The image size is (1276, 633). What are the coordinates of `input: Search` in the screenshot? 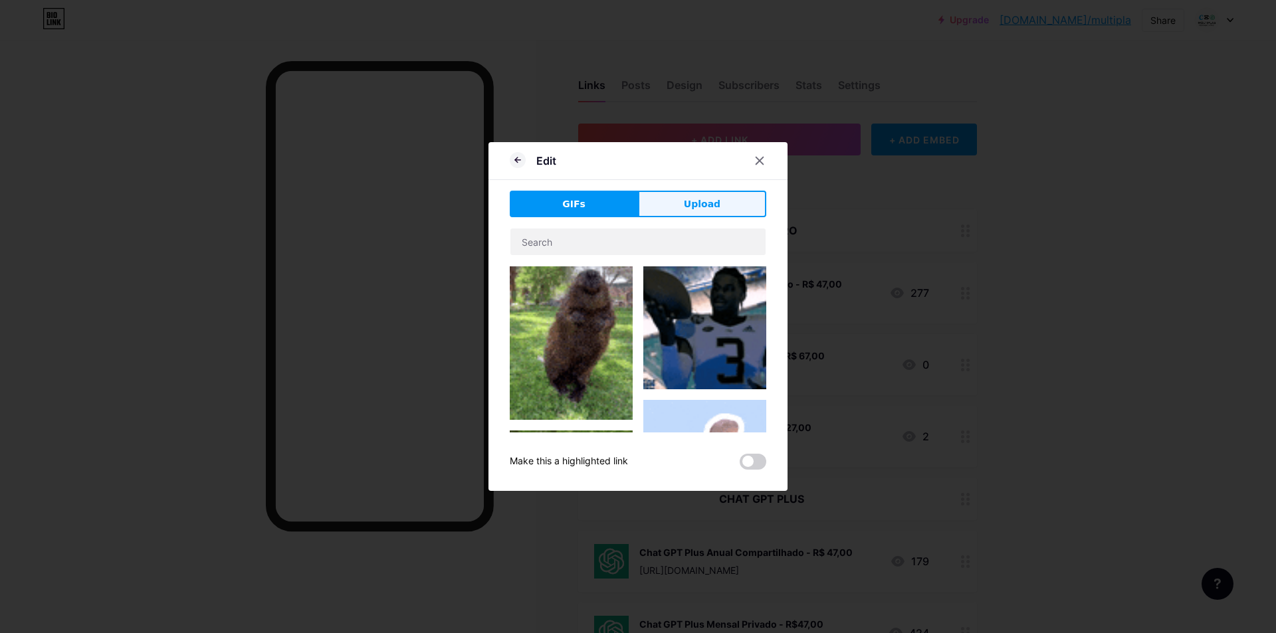 It's located at (638, 242).